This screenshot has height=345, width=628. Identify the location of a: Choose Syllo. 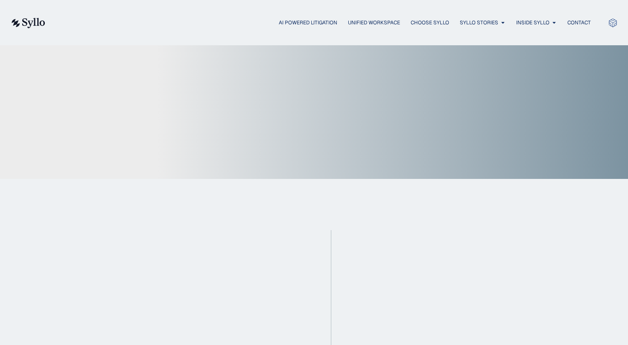
(430, 23).